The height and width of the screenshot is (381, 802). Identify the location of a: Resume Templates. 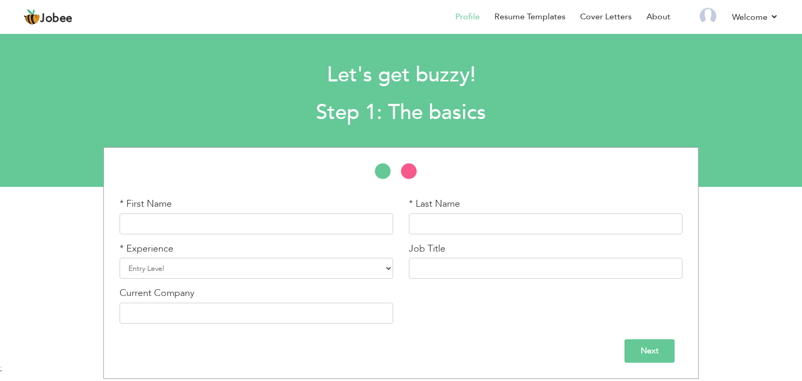
(530, 17).